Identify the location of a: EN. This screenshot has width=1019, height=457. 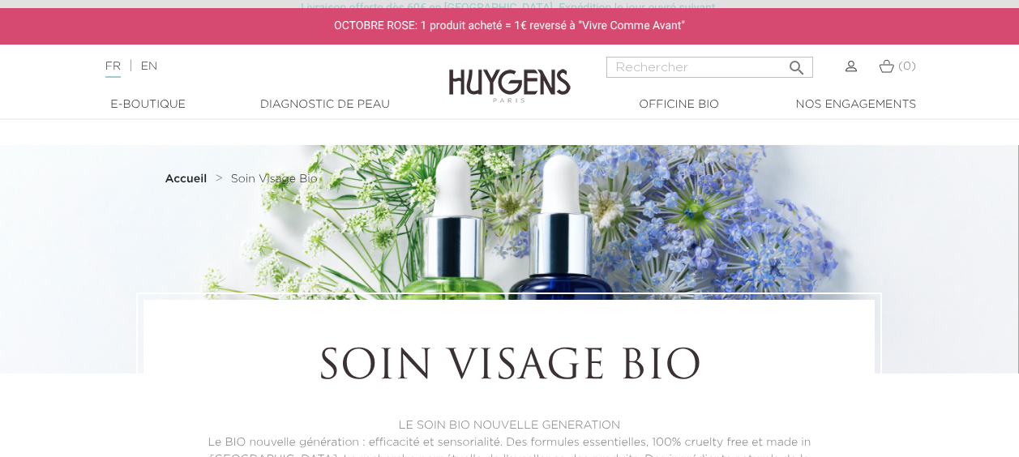
(149, 66).